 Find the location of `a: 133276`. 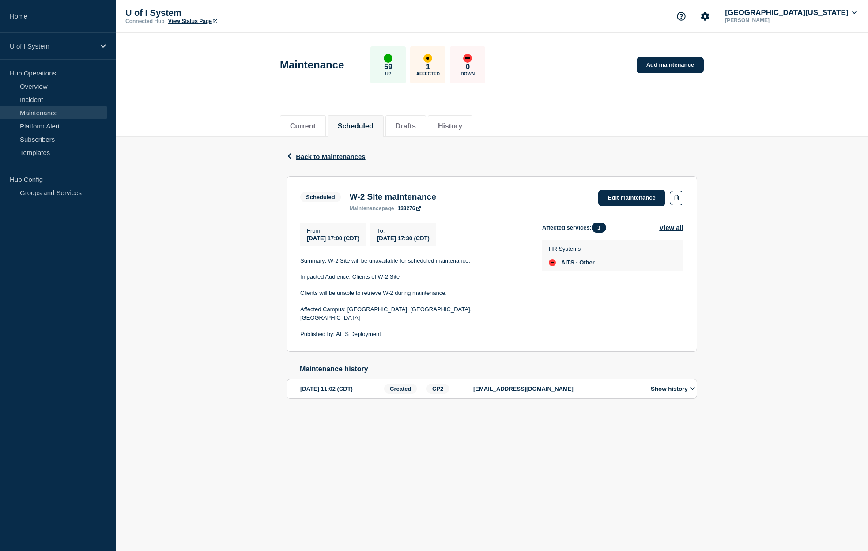

a: 133276 is located at coordinates (409, 208).